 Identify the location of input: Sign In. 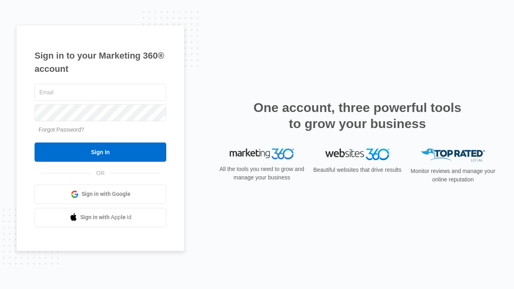
(100, 152).